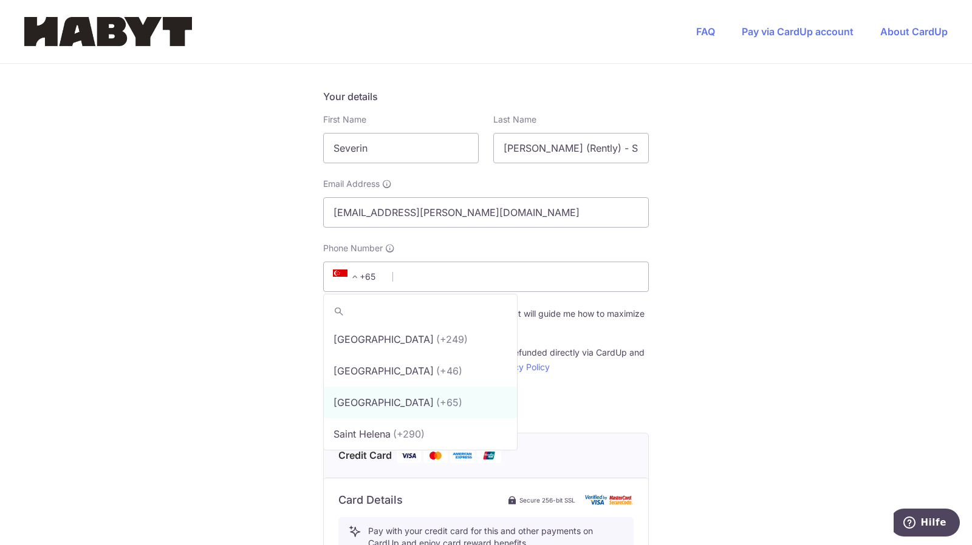  I want to click on a: Pay via CardUp account, so click(797, 32).